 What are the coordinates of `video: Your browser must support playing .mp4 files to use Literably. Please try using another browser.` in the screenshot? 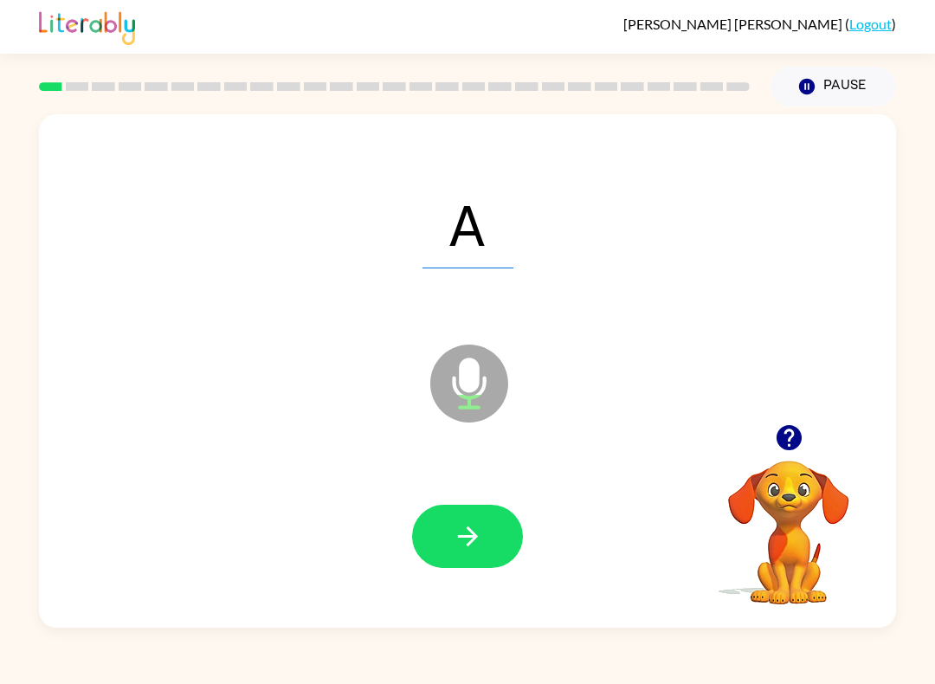 It's located at (788, 520).